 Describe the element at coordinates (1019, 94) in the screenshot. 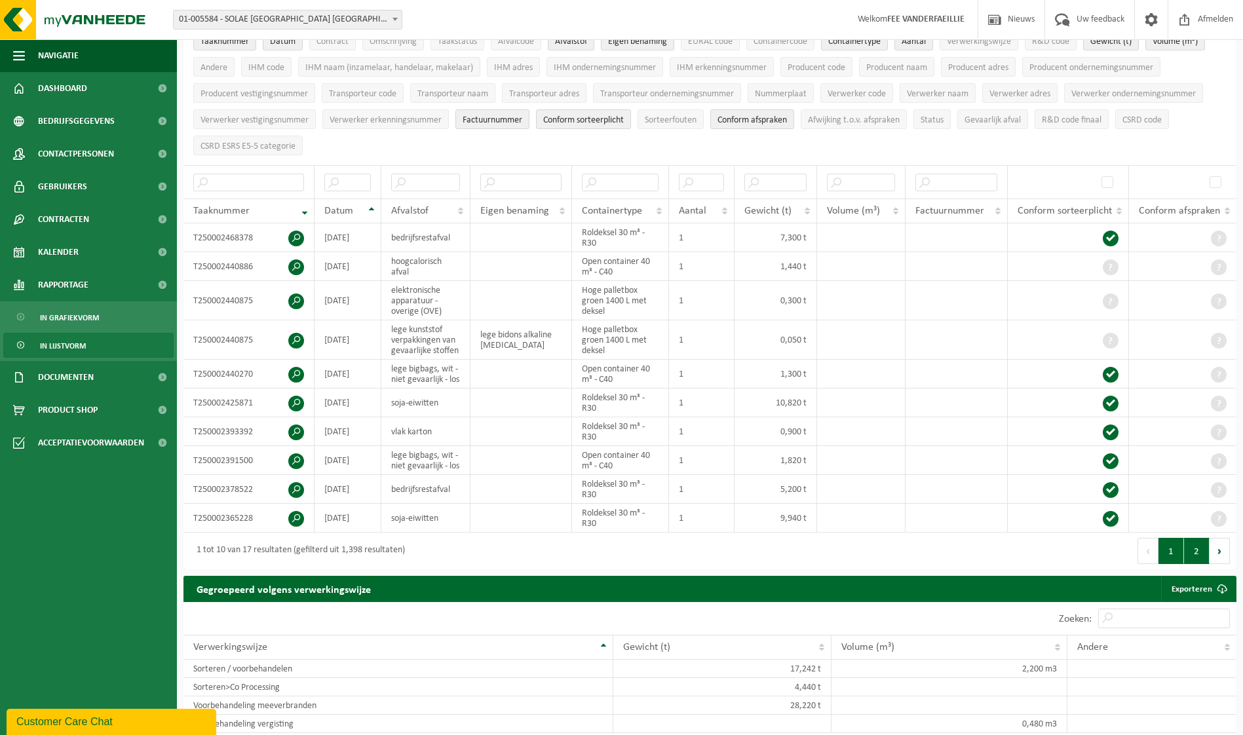

I see `span: Verwerker adres` at that location.